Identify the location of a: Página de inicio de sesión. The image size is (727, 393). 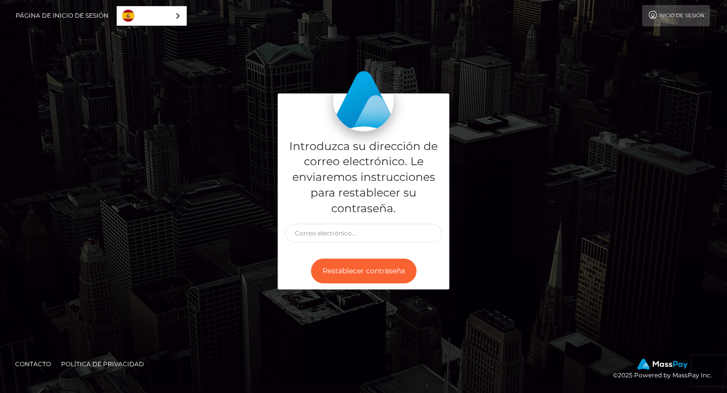
(62, 16).